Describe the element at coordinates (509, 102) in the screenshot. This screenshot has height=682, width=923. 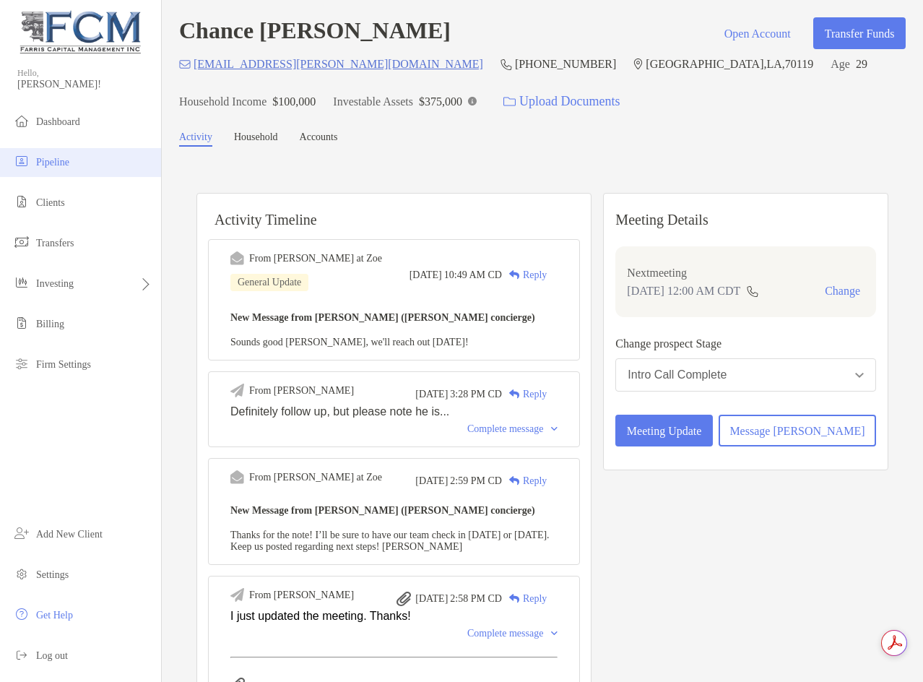
I see `img: button icon` at that location.